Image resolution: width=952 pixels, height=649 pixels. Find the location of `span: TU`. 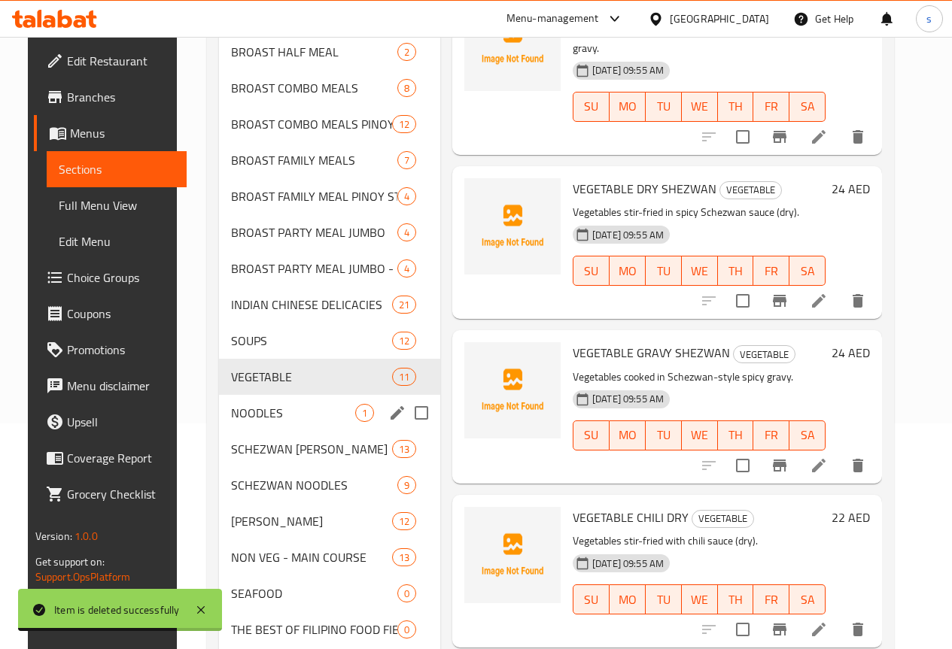

span: TU is located at coordinates (663, 106).